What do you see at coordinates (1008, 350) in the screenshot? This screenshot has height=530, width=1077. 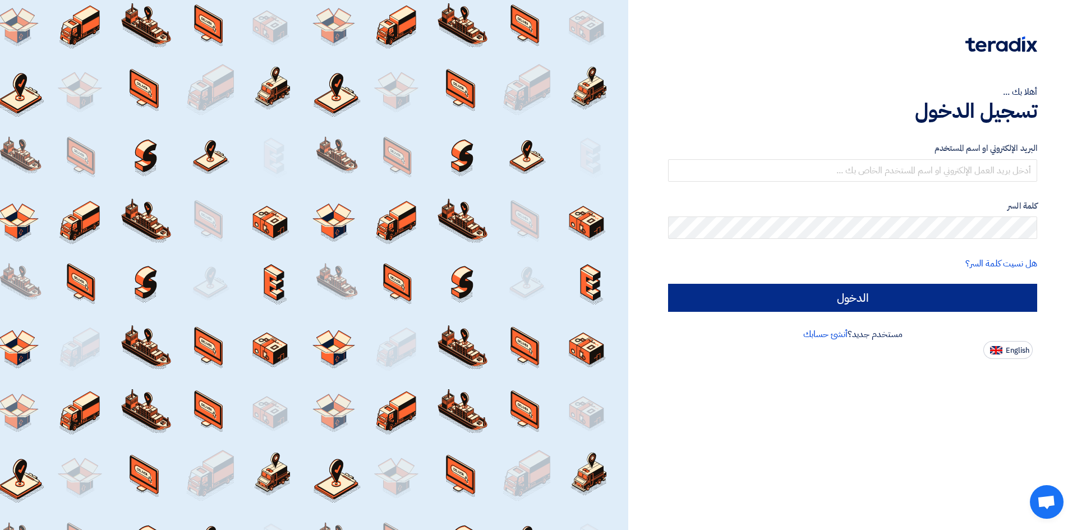 I see `button: English` at bounding box center [1008, 350].